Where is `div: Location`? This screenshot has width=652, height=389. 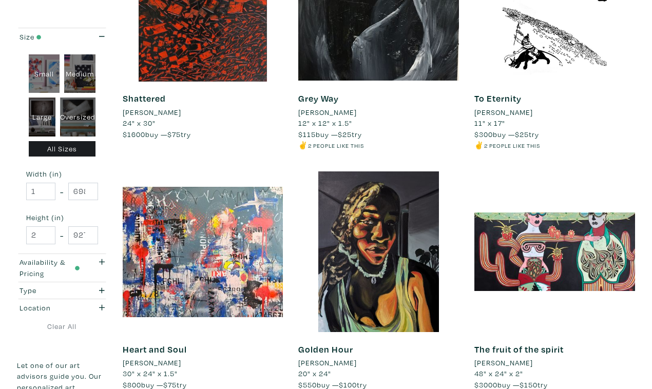 div: Location is located at coordinates (49, 308).